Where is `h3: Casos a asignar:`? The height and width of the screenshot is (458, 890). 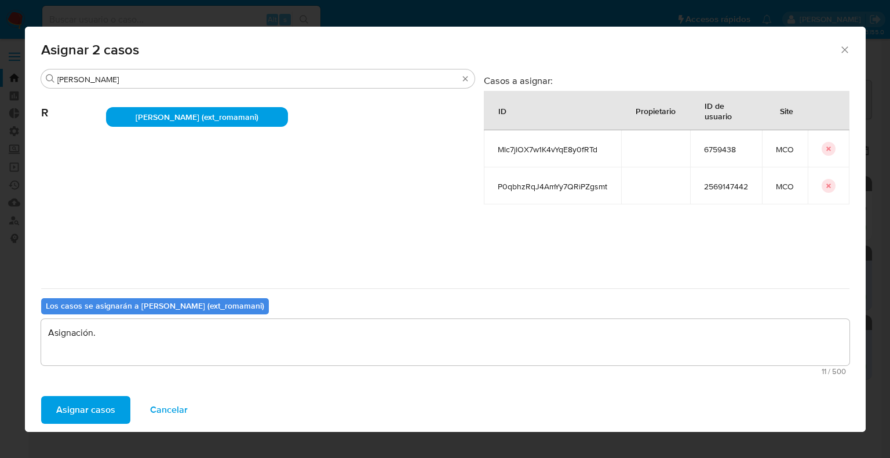 h3: Casos a asignar: is located at coordinates (666, 81).